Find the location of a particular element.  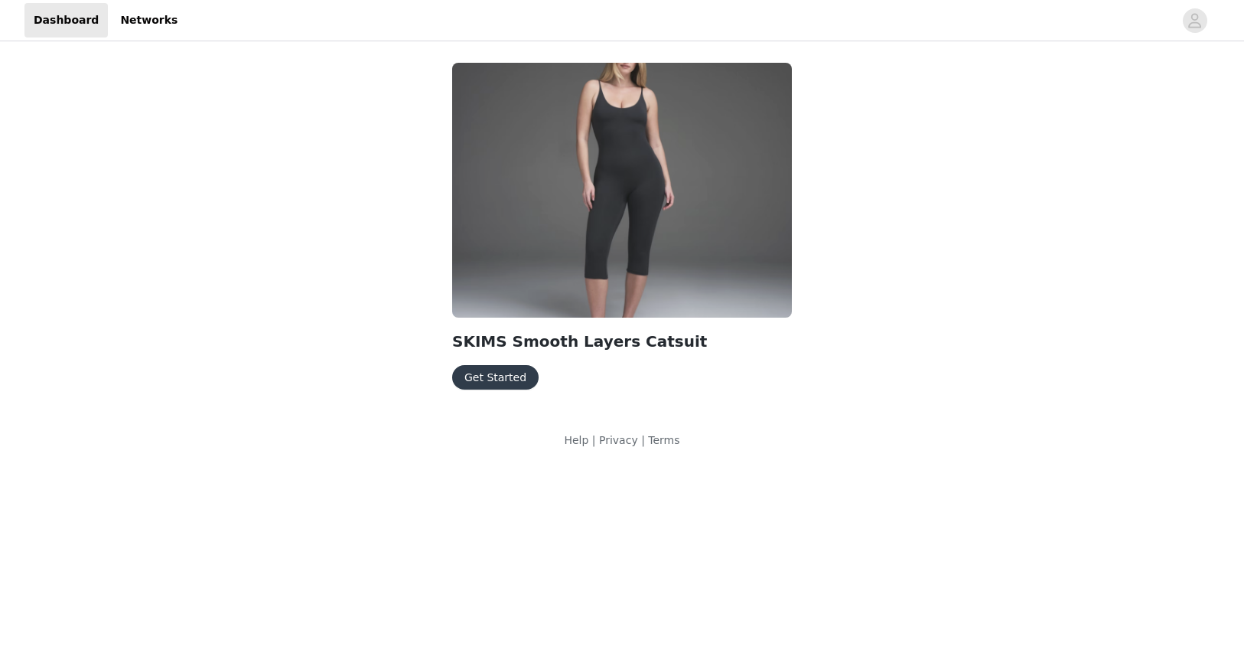

a: Networks is located at coordinates (148, 20).